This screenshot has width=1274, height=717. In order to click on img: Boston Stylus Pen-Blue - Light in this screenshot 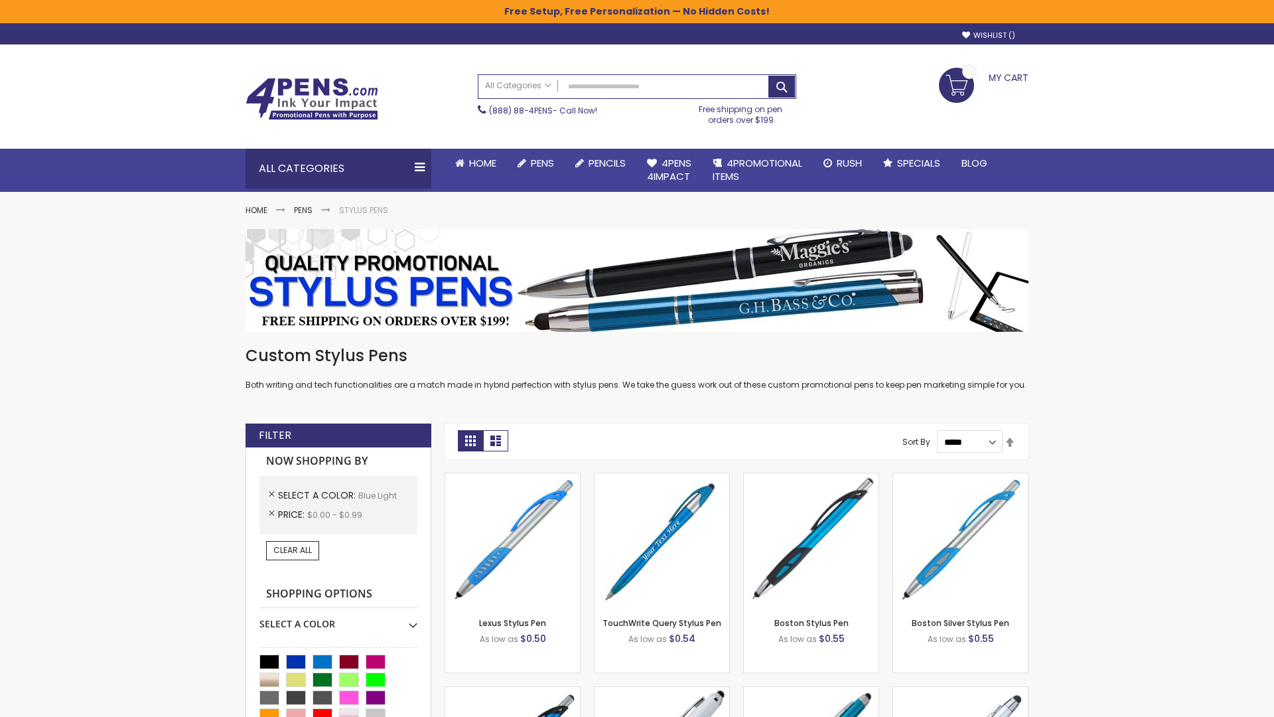, I will do `click(811, 540)`.